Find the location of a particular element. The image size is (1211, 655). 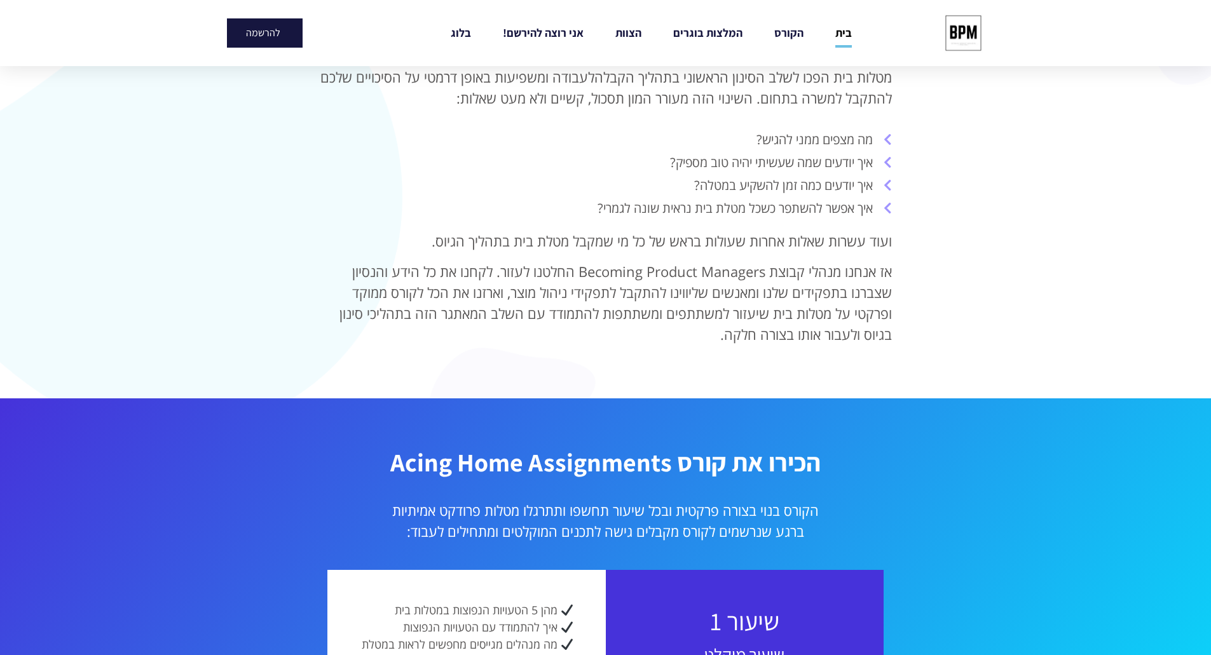

span: איך אפשר להשתפר כשכל מטלת בית נראית שונה לגמרי? is located at coordinates (737, 208).